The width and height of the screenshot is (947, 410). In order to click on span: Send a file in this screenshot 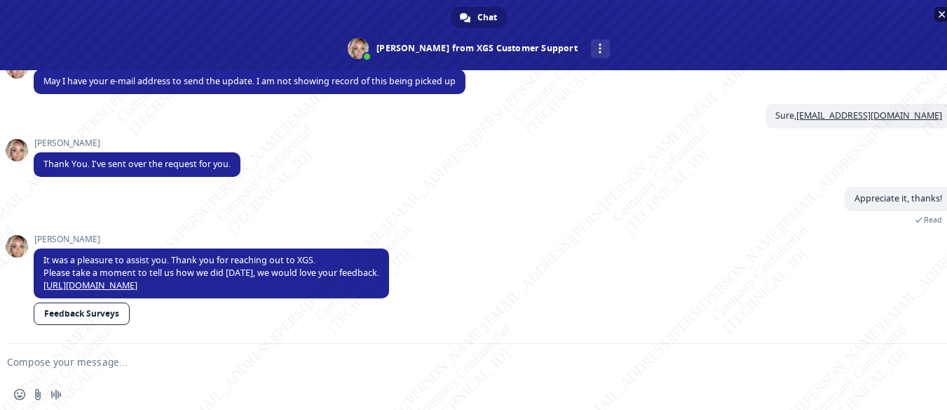, I will do `click(38, 394)`.